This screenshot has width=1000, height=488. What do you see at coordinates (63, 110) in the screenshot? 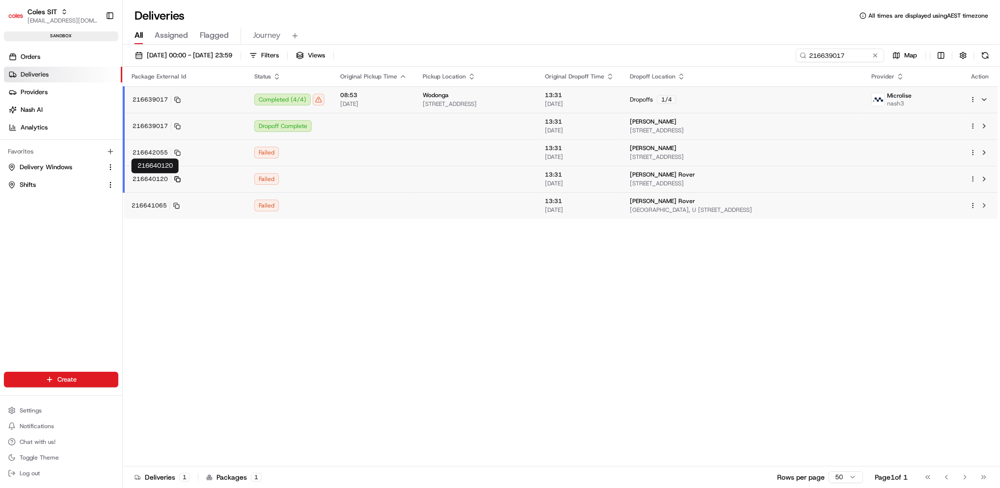
I see `a: Nash AI` at bounding box center [63, 110].